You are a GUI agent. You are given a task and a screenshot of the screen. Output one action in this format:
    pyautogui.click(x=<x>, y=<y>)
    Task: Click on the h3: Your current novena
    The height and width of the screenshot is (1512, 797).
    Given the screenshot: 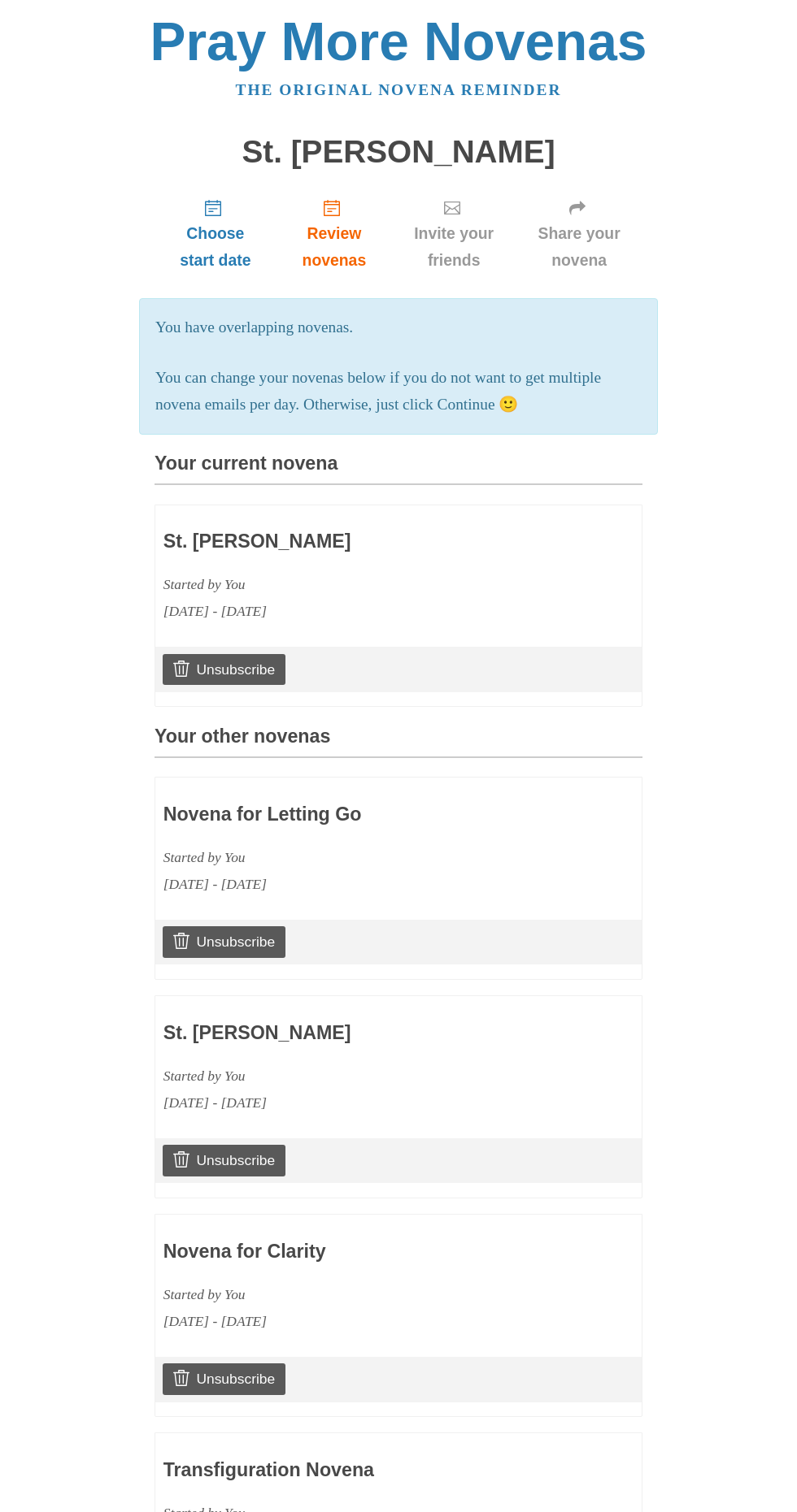 What is the action you would take?
    pyautogui.click(x=398, y=469)
    